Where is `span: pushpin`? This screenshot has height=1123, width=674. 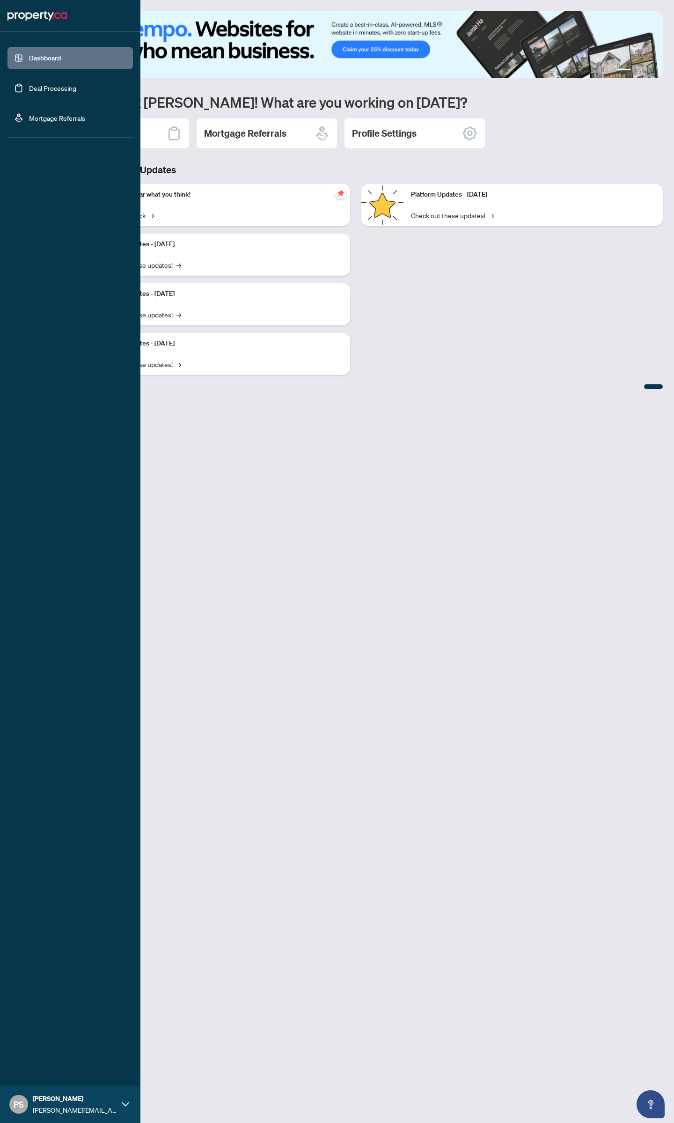
span: pushpin is located at coordinates (341, 193).